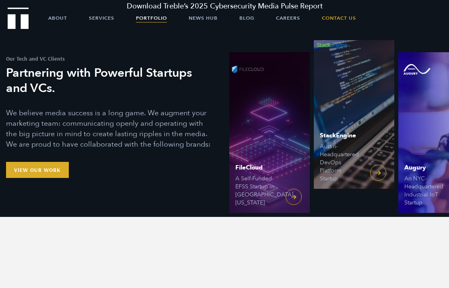  What do you see at coordinates (354, 109) in the screenshot?
I see `a: StackEngine` at bounding box center [354, 109].